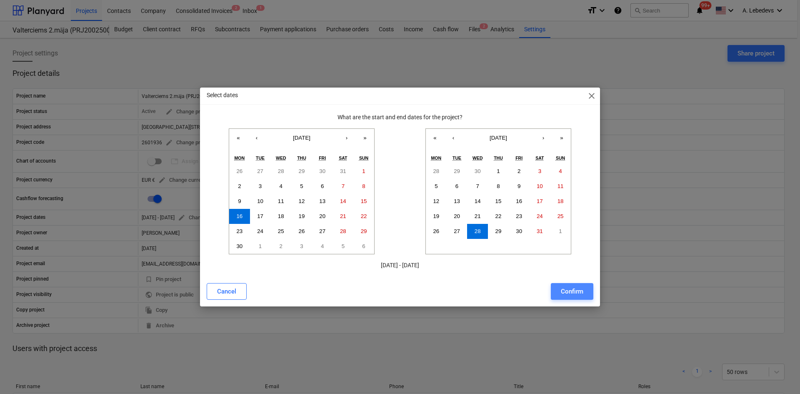 This screenshot has width=800, height=394. What do you see at coordinates (560, 201) in the screenshot?
I see `button: October 18, 2026` at bounding box center [560, 201].